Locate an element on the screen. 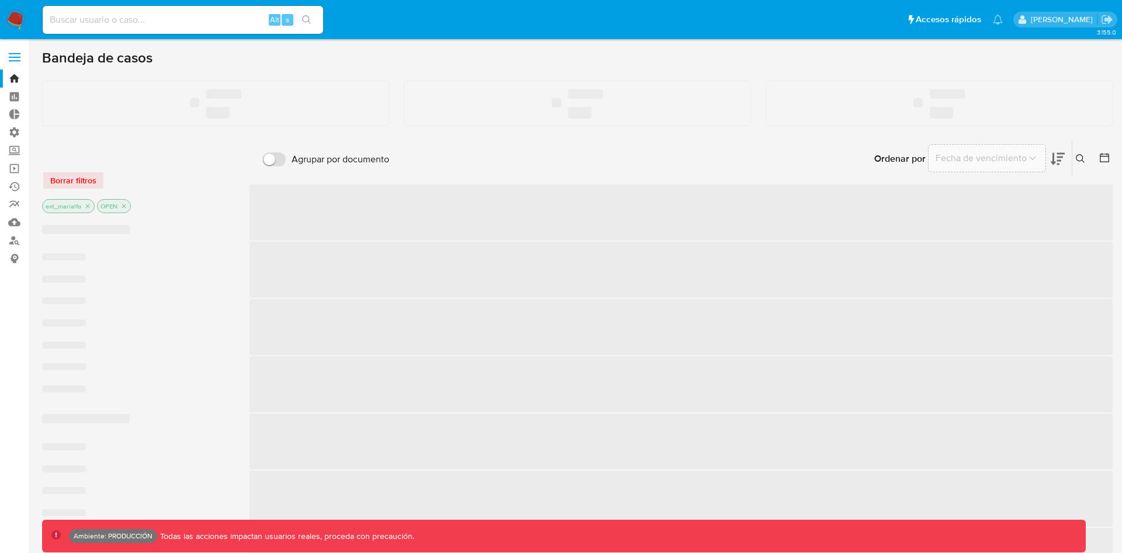 The height and width of the screenshot is (553, 1122). a: Notificaciones is located at coordinates (997, 19).